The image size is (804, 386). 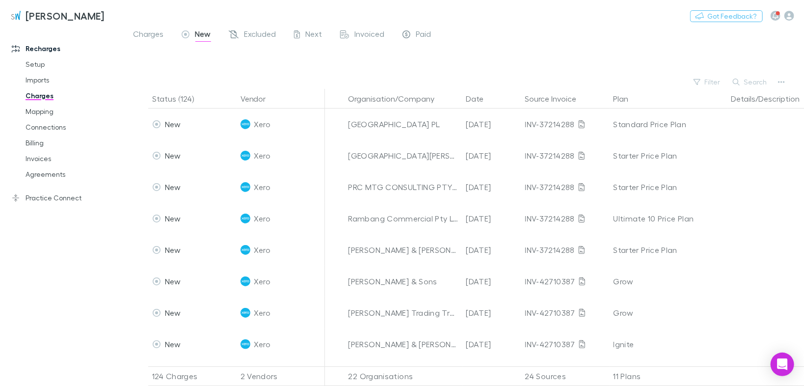 What do you see at coordinates (65, 49) in the screenshot?
I see `a: Recharges` at bounding box center [65, 49].